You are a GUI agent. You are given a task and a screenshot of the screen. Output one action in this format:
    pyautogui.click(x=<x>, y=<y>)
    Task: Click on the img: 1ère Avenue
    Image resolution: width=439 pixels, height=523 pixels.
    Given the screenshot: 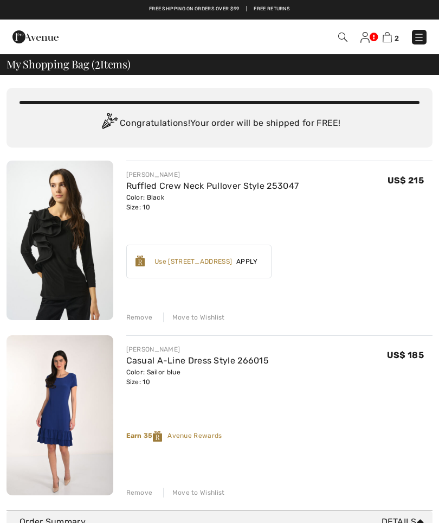 What is the action you would take?
    pyautogui.click(x=35, y=37)
    